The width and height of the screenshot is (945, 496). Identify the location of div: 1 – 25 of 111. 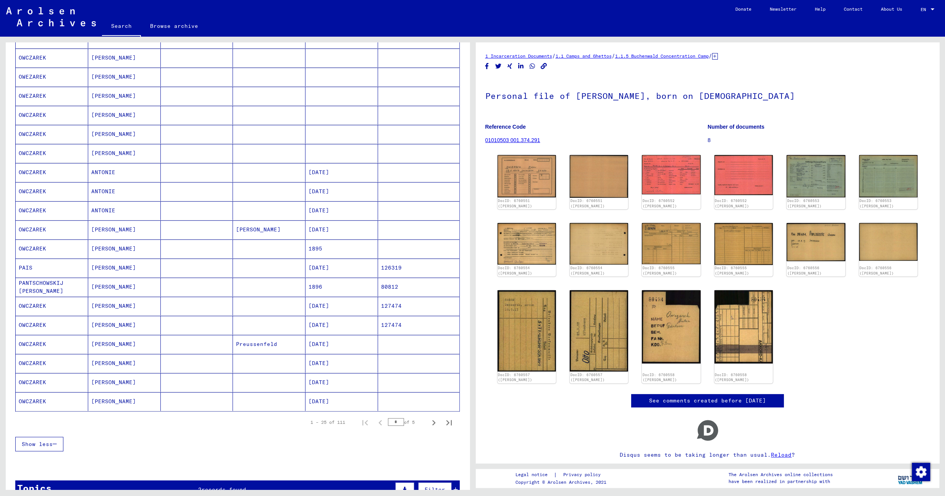
(327, 422).